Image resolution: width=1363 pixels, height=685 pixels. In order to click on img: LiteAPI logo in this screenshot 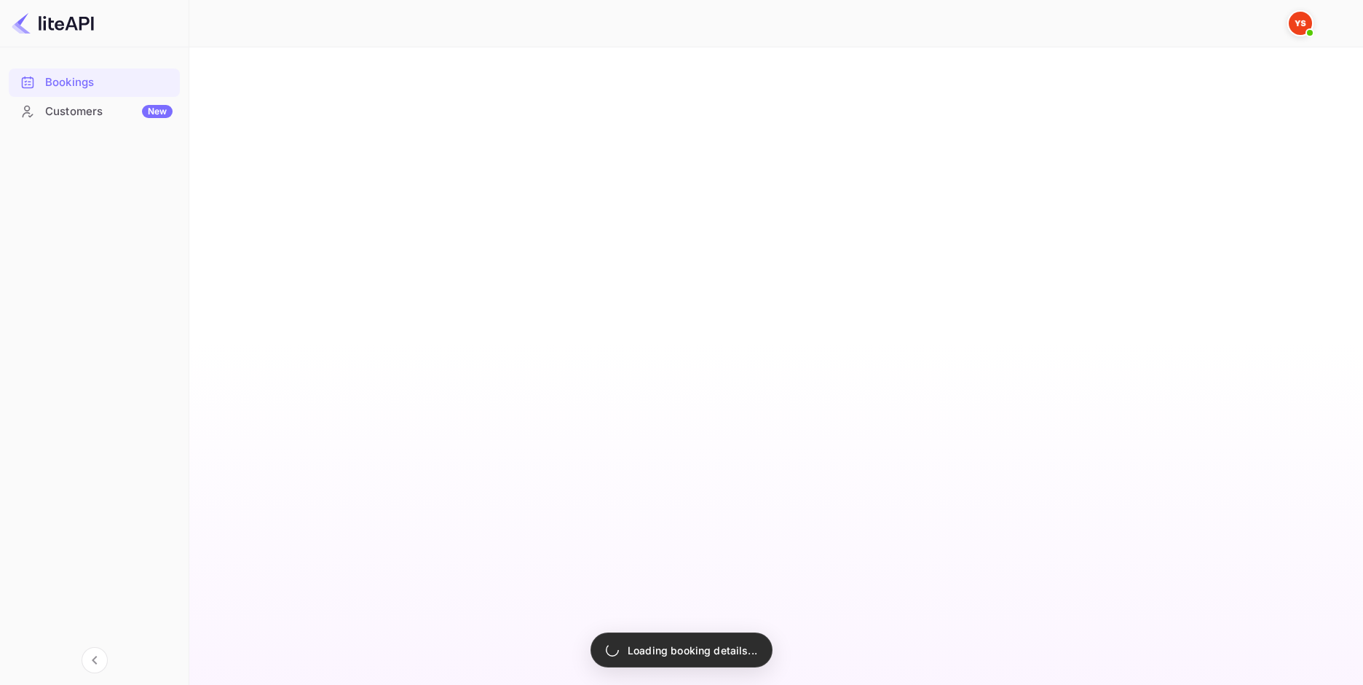, I will do `click(52, 23)`.